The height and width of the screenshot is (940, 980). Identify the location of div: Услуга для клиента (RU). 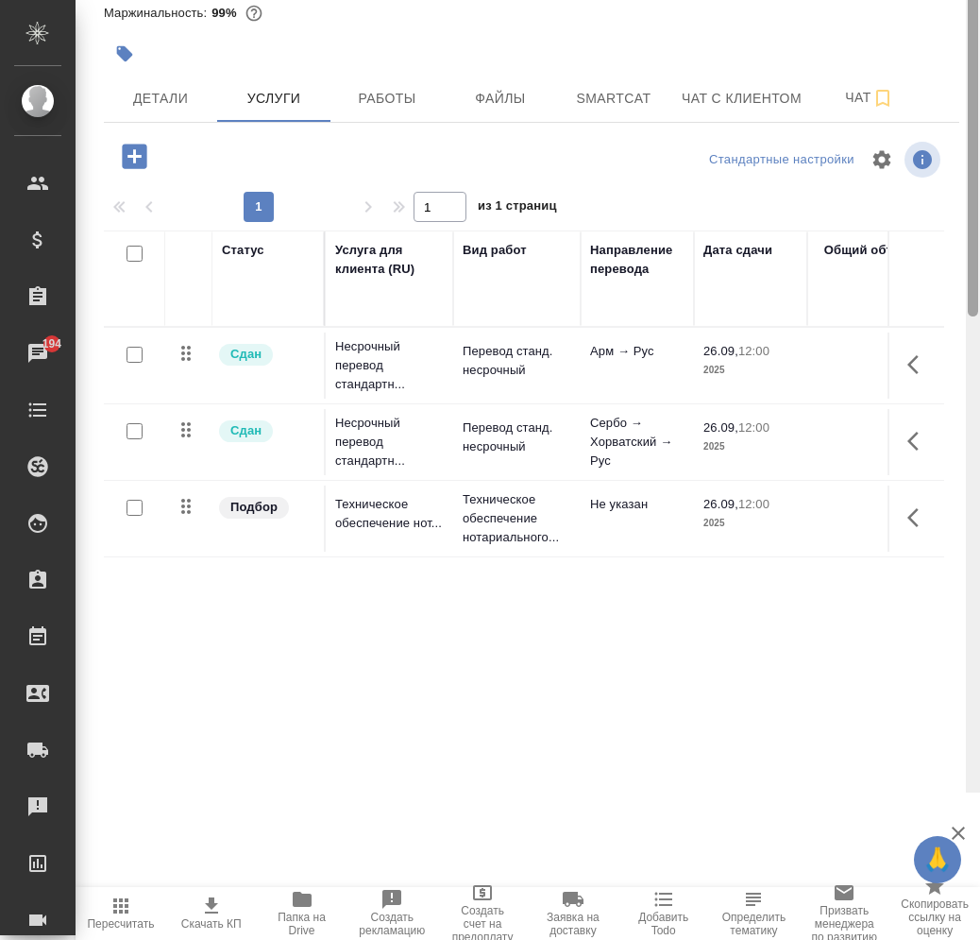
(389, 260).